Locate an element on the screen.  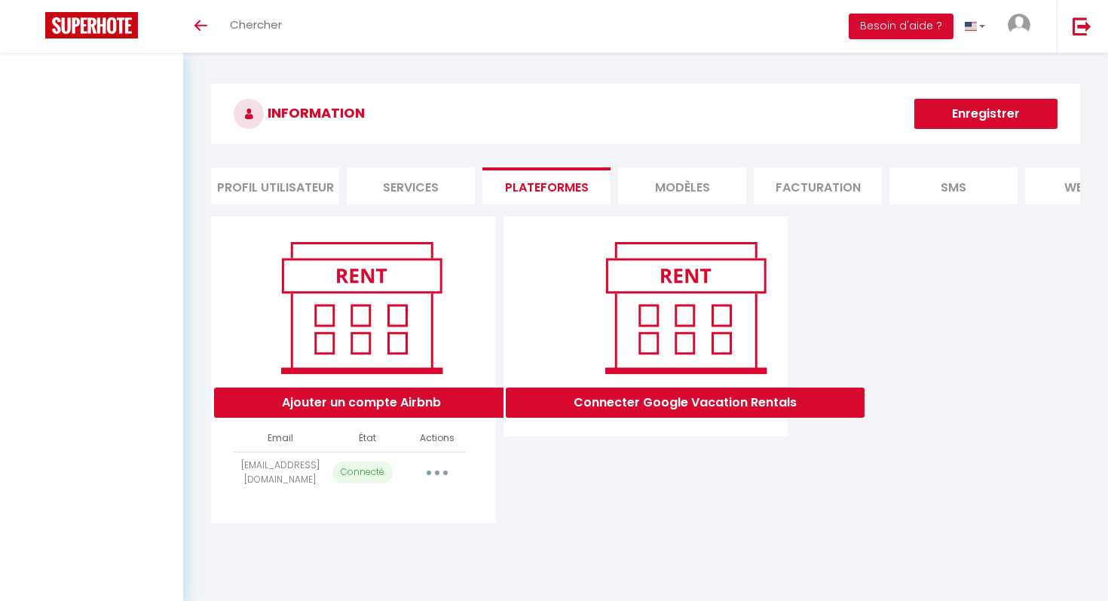
th: Actions is located at coordinates (436, 438).